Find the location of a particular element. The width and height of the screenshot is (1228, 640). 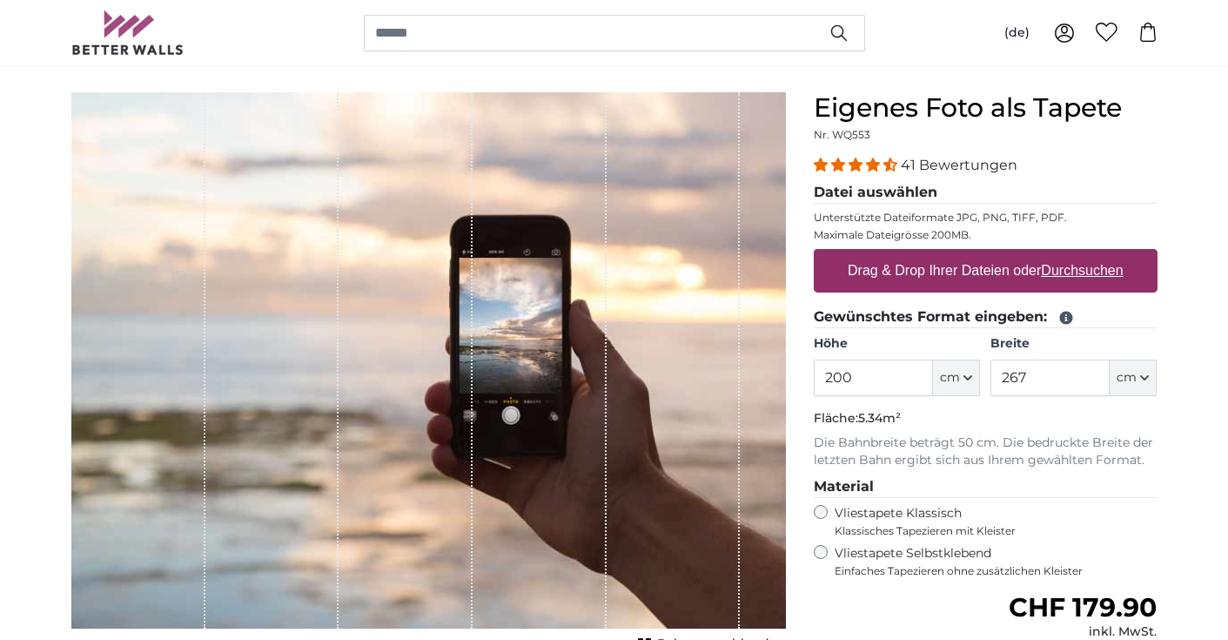

p: Die Bahnbreite beträgt 50 cm. Die bedruckte Breite der letzten Bahn ergibt sich aus Ihrem gewählt... is located at coordinates (986, 452).